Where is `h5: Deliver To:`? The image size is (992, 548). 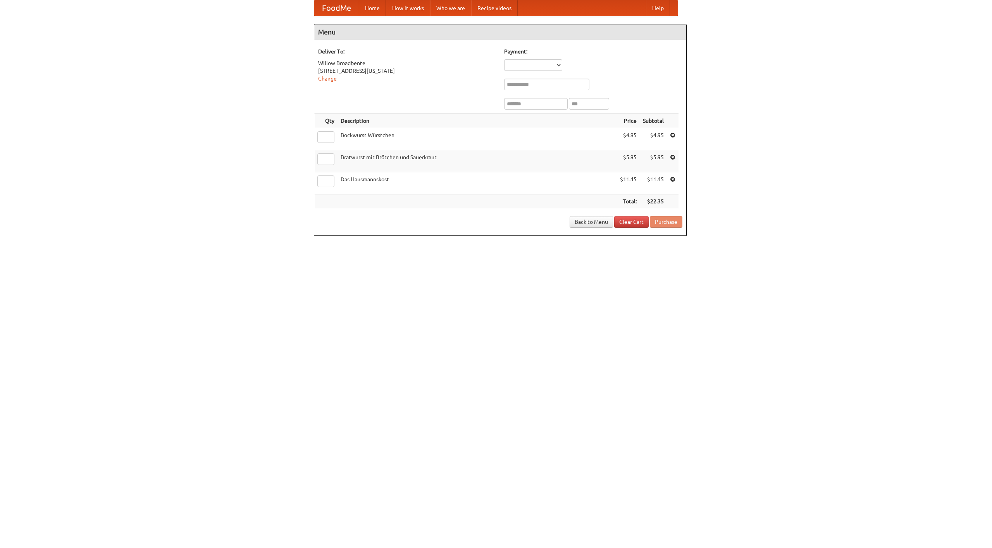
h5: Deliver To: is located at coordinates (407, 52).